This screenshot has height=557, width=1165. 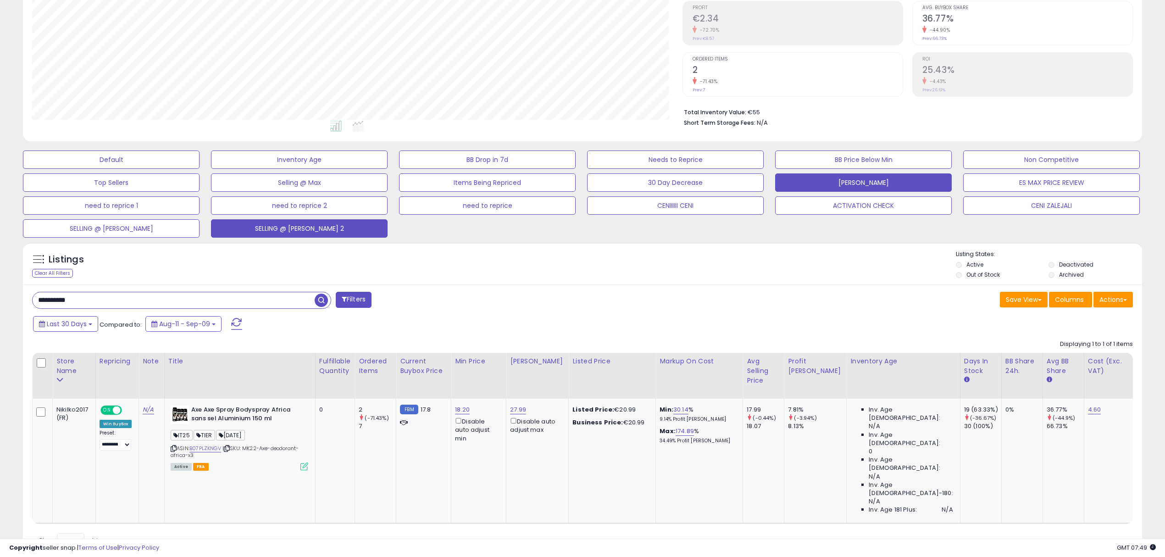 What do you see at coordinates (26, 547) in the screenshot?
I see `strong: Copyright` at bounding box center [26, 547].